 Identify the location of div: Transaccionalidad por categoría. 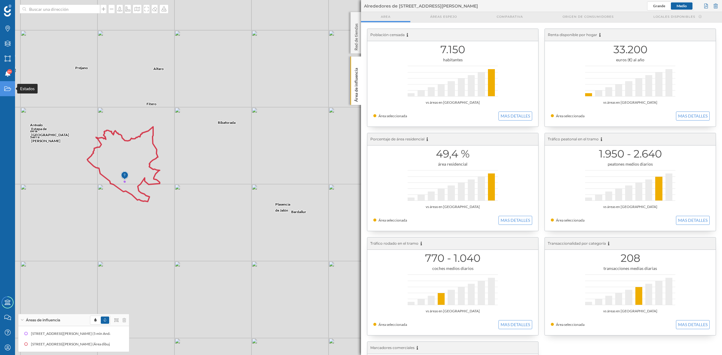
(630, 244).